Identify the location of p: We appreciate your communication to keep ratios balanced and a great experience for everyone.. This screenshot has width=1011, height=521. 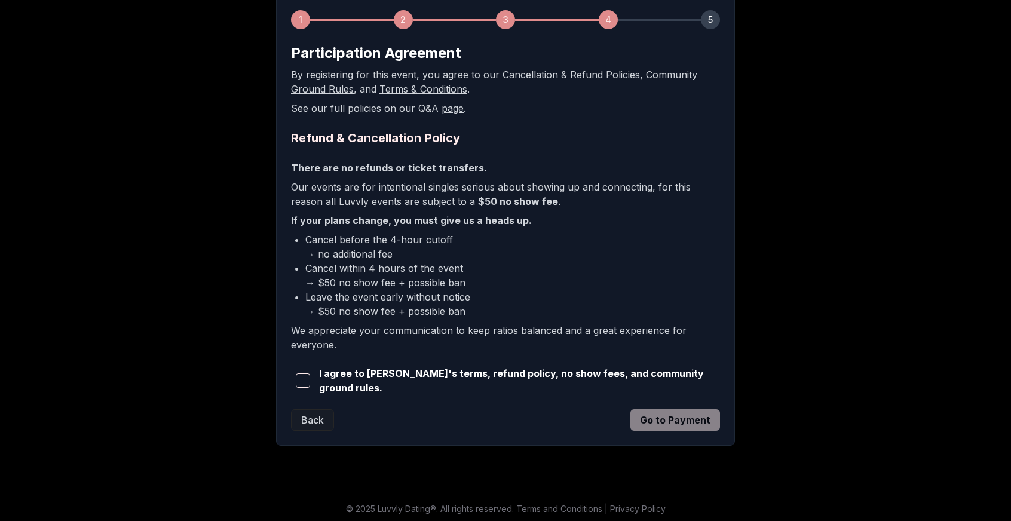
(506, 338).